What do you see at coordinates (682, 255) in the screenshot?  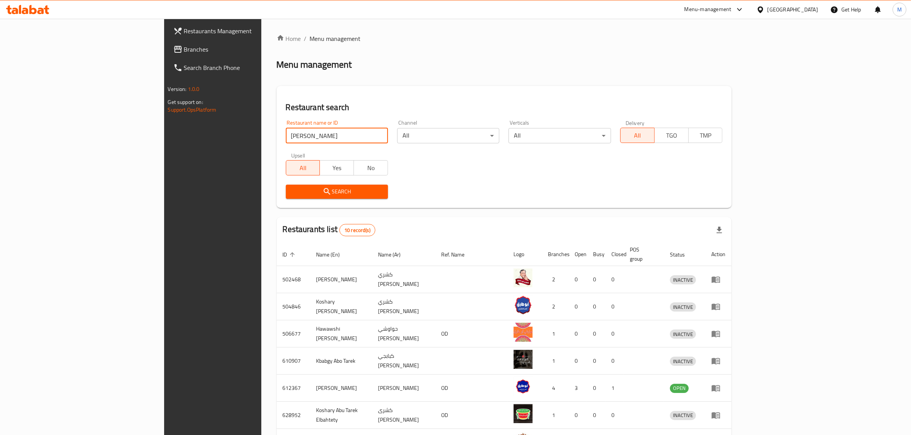 I see `span: Status` at bounding box center [682, 255].